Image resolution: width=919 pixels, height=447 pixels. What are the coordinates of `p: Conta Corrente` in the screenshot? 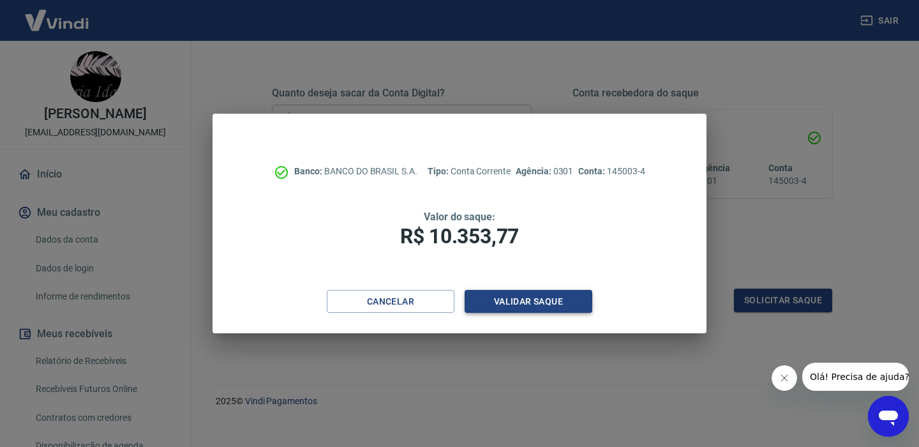 It's located at (469, 171).